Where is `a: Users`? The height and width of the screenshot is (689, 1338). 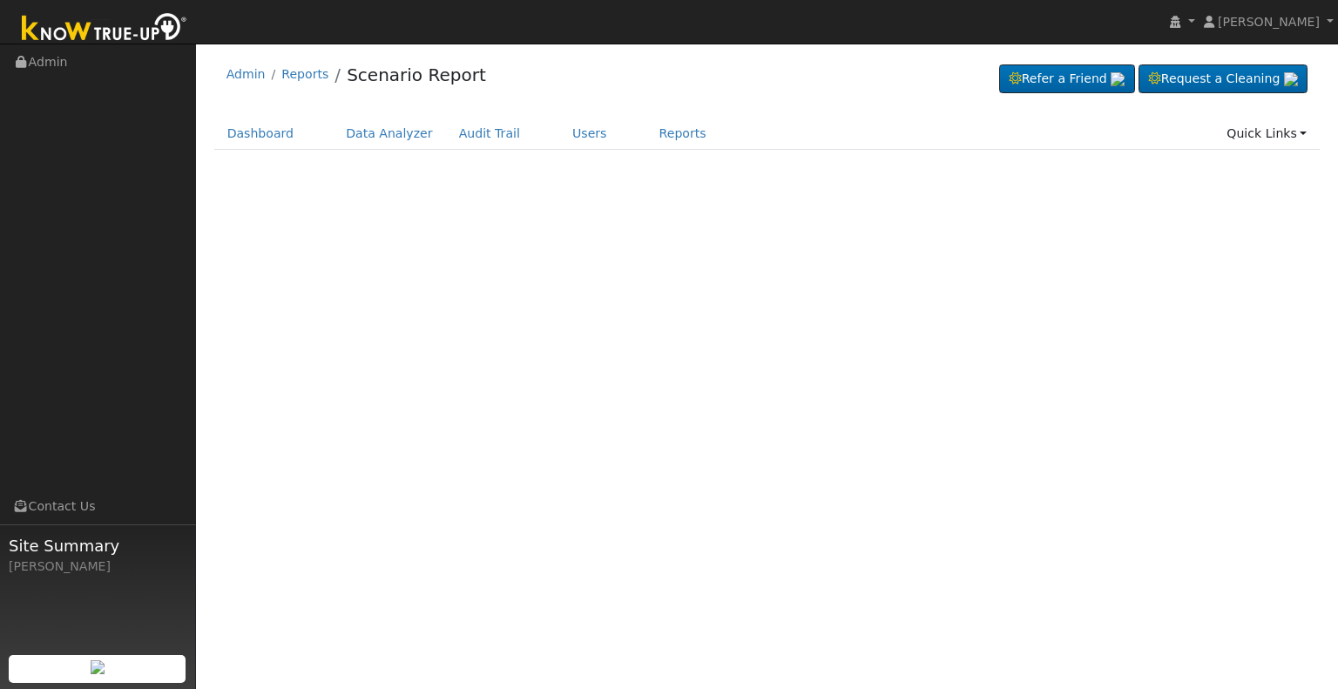 a: Users is located at coordinates (590, 133).